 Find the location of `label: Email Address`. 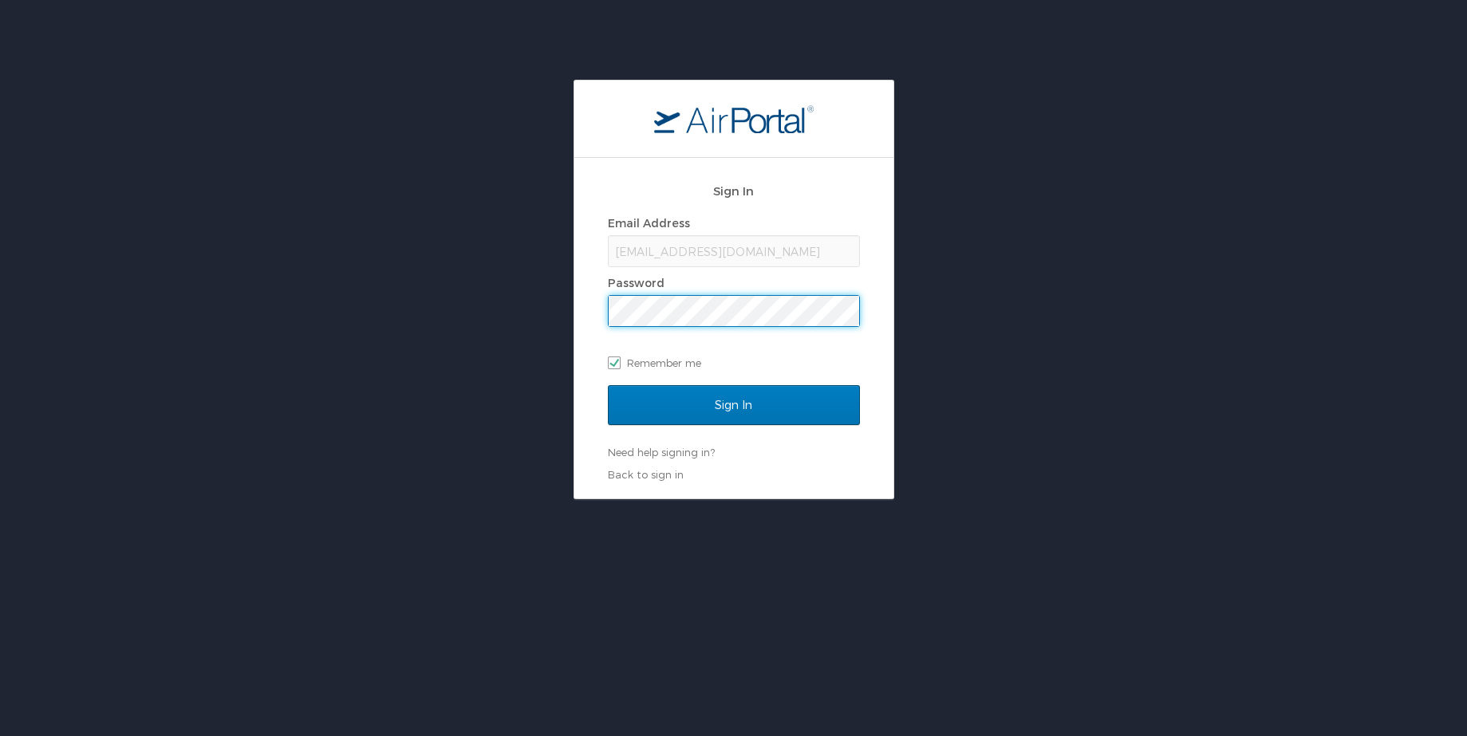

label: Email Address is located at coordinates (649, 223).